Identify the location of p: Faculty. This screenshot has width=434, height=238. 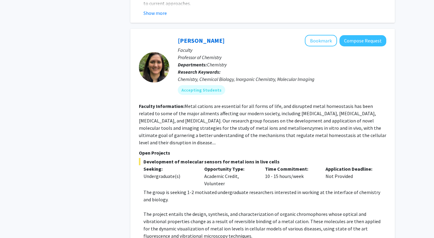
(282, 50).